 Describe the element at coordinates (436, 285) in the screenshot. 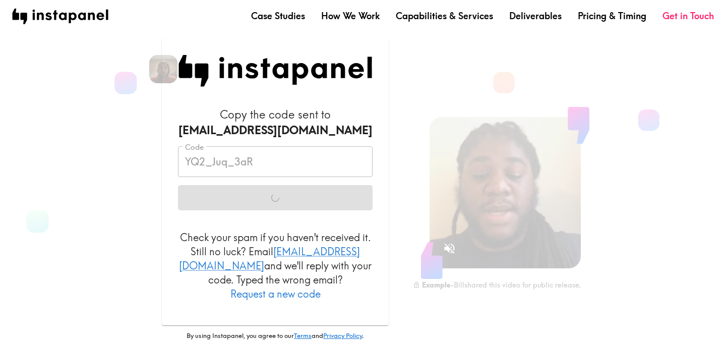

I see `b: Example` at that location.